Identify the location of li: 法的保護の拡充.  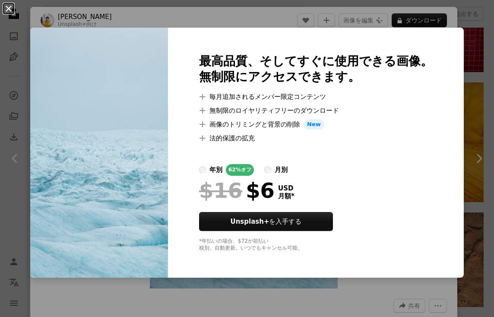
(316, 138).